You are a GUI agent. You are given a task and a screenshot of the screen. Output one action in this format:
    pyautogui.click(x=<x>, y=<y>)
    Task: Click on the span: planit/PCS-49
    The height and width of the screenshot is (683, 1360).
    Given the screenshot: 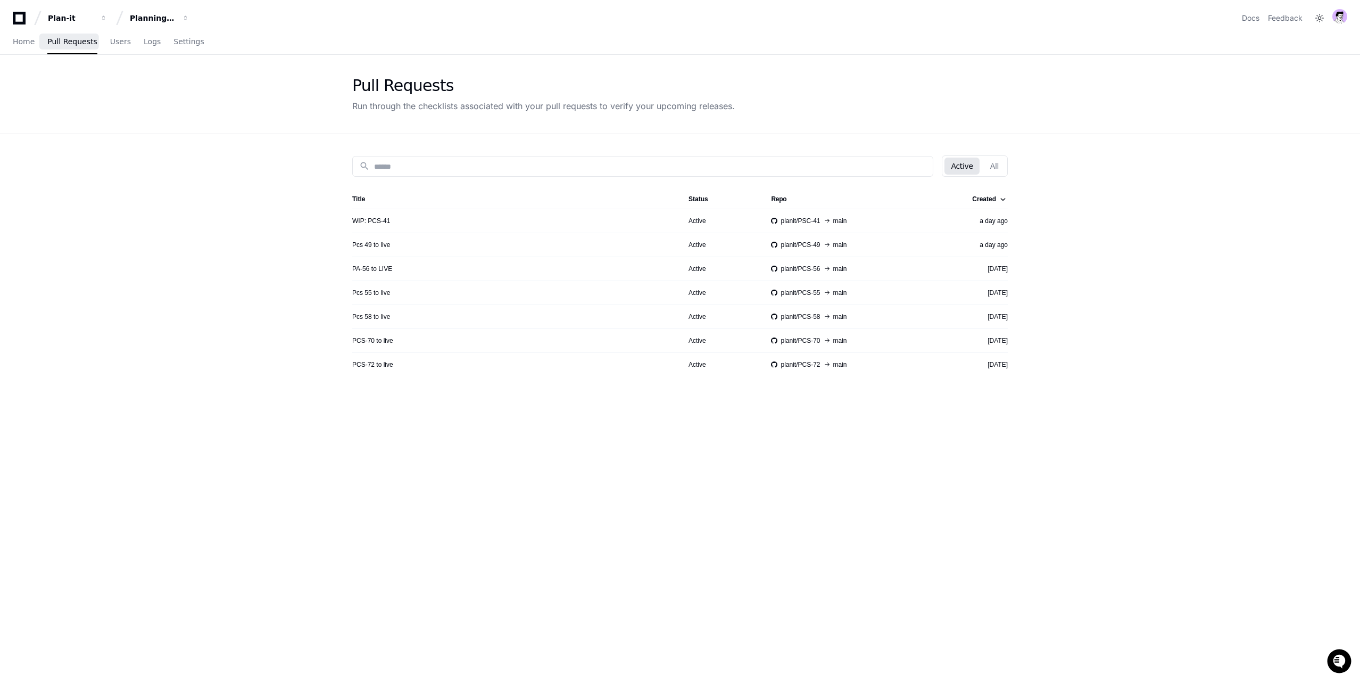 What is the action you would take?
    pyautogui.click(x=800, y=245)
    